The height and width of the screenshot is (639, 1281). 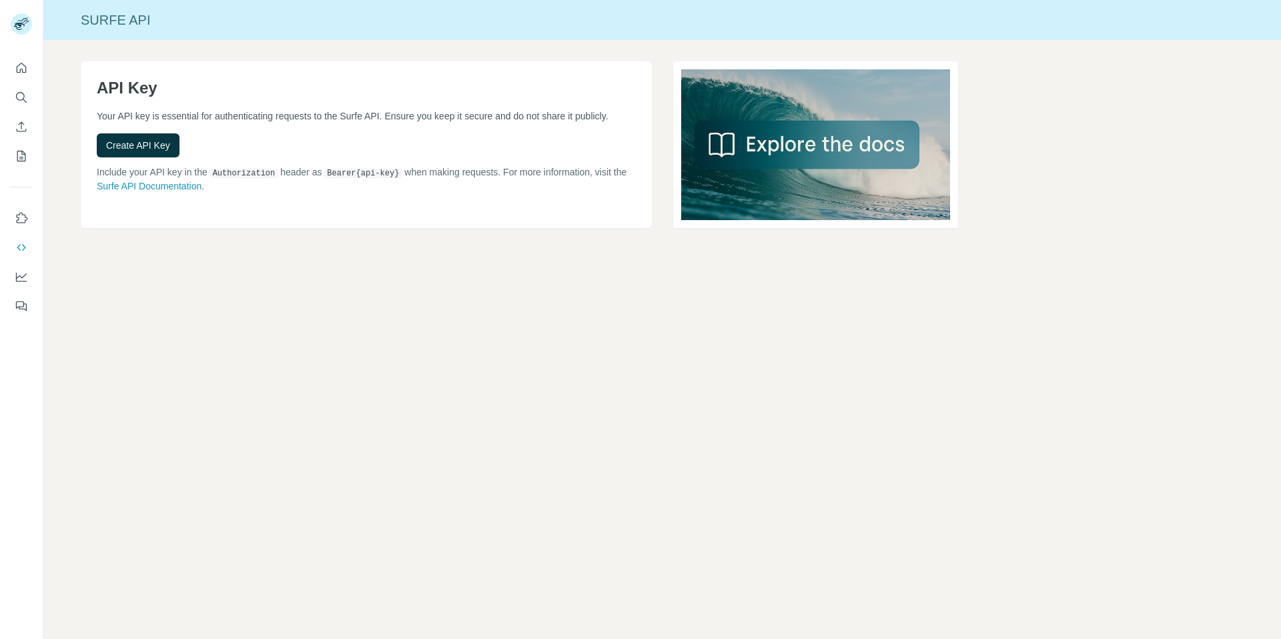 What do you see at coordinates (21, 127) in the screenshot?
I see `button: Enrich CSV` at bounding box center [21, 127].